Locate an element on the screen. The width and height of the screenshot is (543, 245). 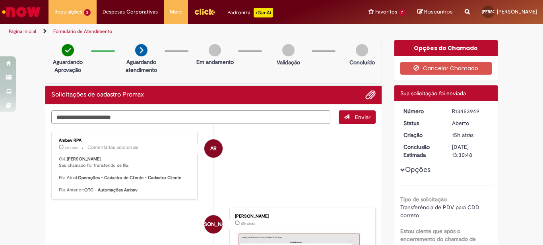
textarea: Digite sua mensagem aqui... is located at coordinates (191, 117).